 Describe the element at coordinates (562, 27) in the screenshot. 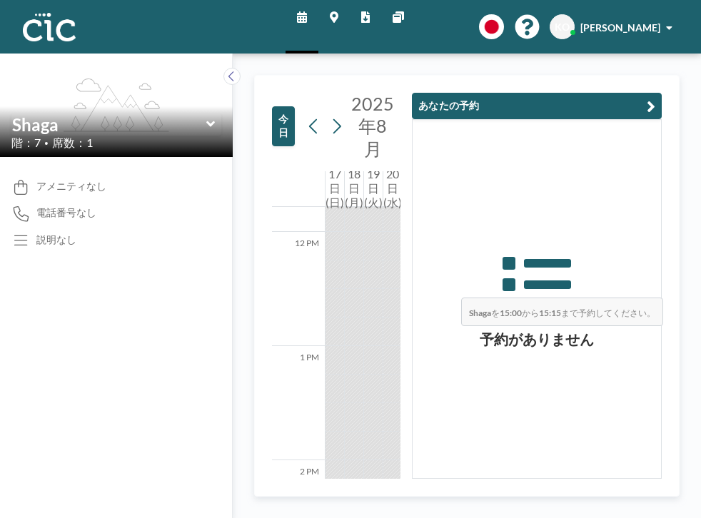

I see `span: KO` at that location.